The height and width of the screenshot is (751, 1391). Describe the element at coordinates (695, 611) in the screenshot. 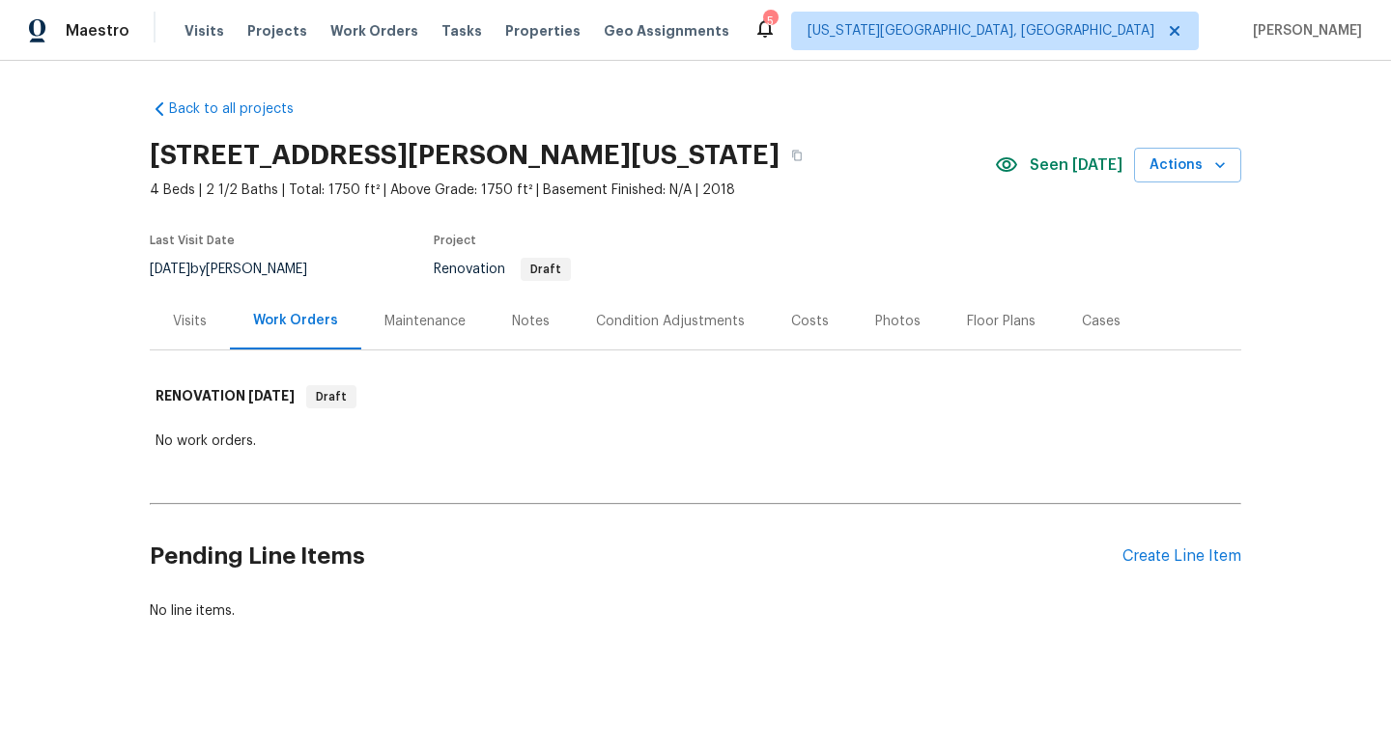

I see `div: No line items.` at that location.